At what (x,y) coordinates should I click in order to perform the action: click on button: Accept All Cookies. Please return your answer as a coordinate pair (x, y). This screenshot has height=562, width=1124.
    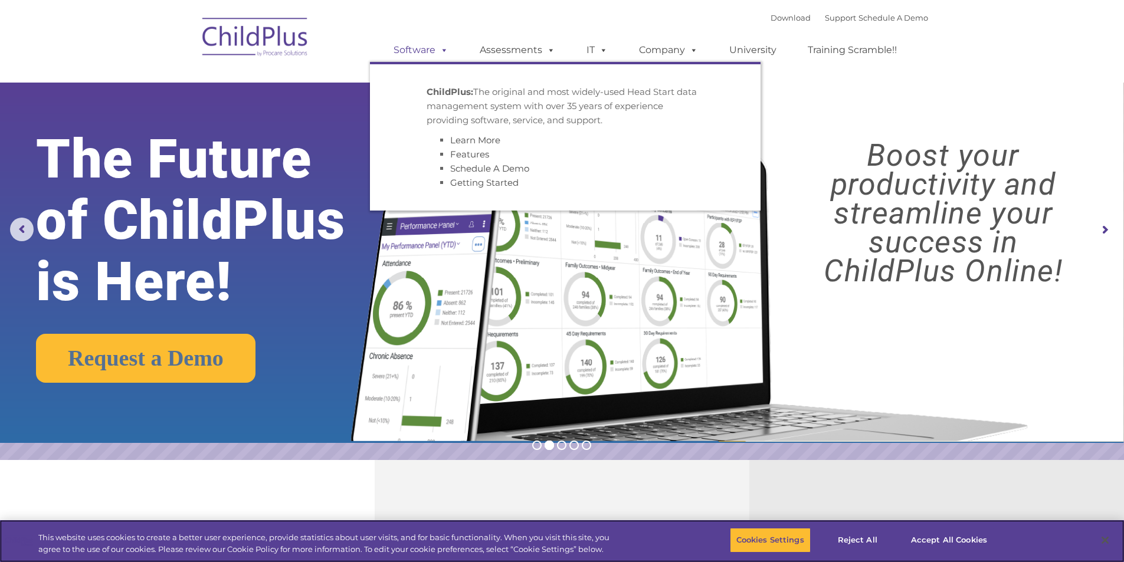
    Looking at the image, I should click on (949, 540).